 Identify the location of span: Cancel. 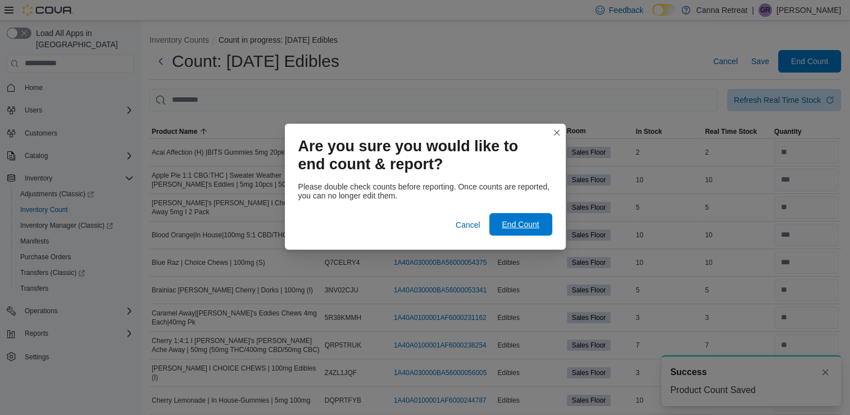
(468, 225).